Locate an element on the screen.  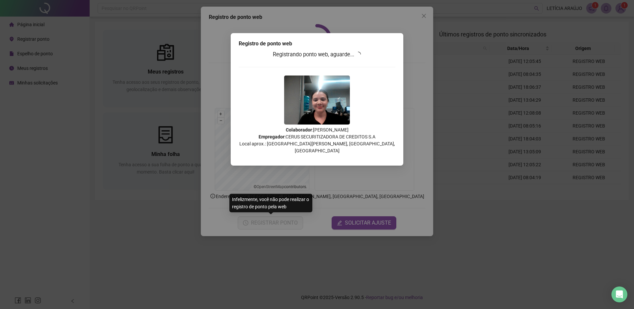
strong: Empregador is located at coordinates (271, 137).